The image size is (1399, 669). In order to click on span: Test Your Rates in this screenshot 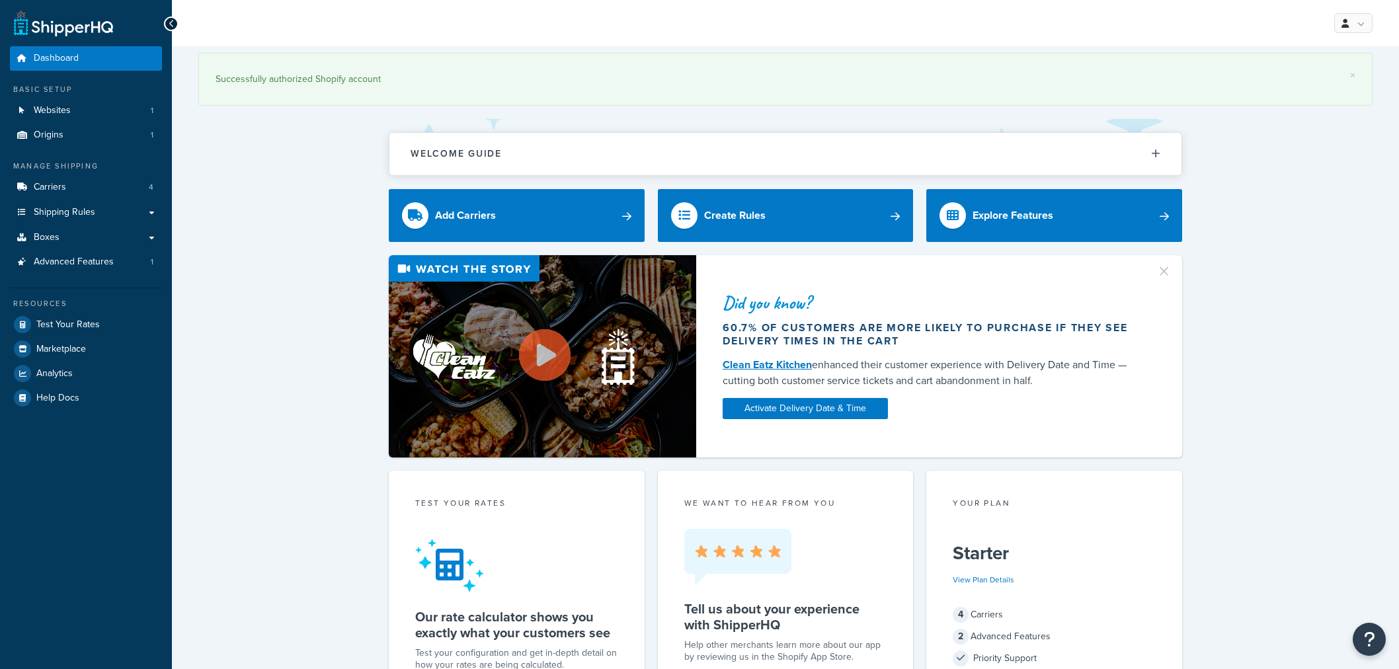, I will do `click(68, 325)`.